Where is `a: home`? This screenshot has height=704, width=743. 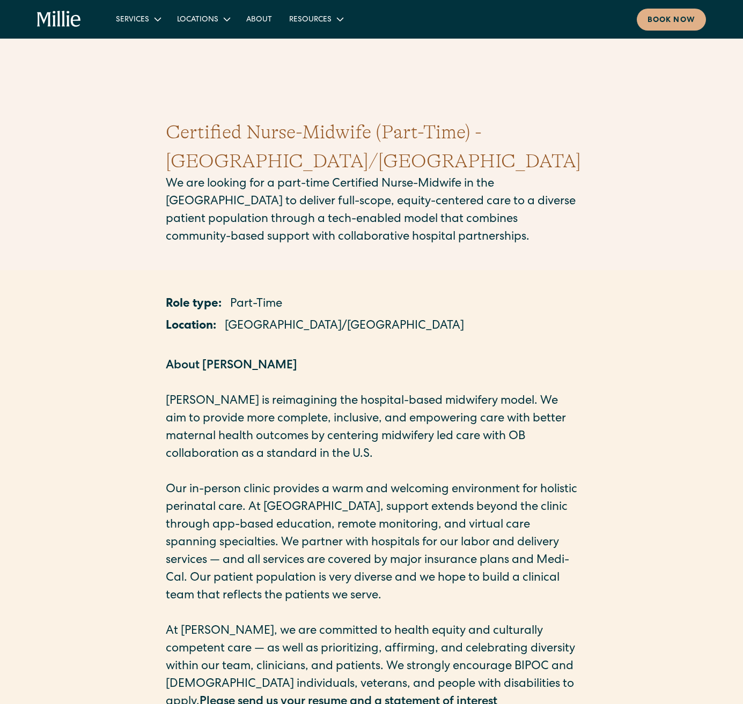 a: home is located at coordinates (59, 19).